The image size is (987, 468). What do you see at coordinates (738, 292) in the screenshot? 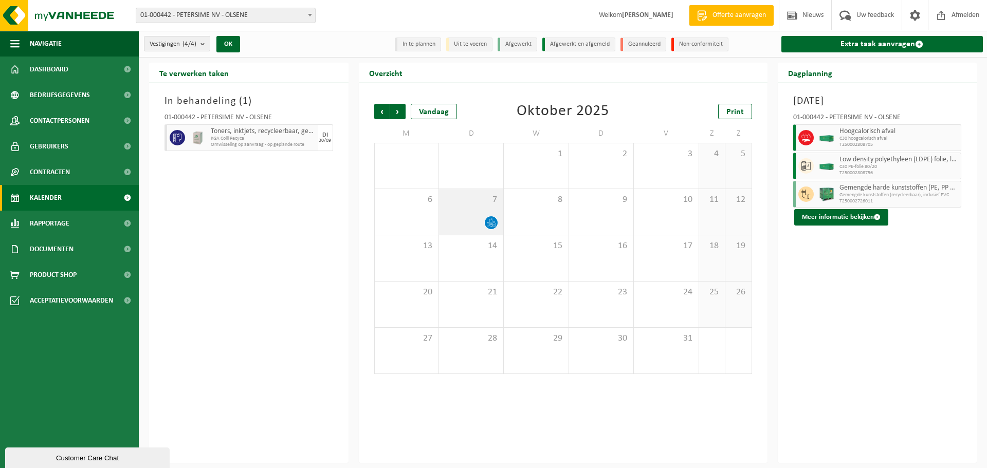
I see `span: 26` at bounding box center [738, 292].